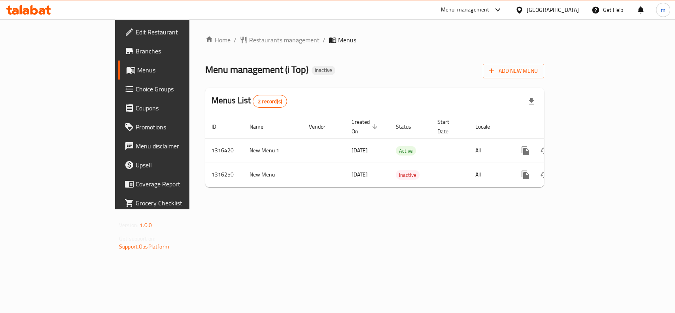 Image resolution: width=675 pixels, height=313 pixels. I want to click on span: Start Date, so click(448, 126).